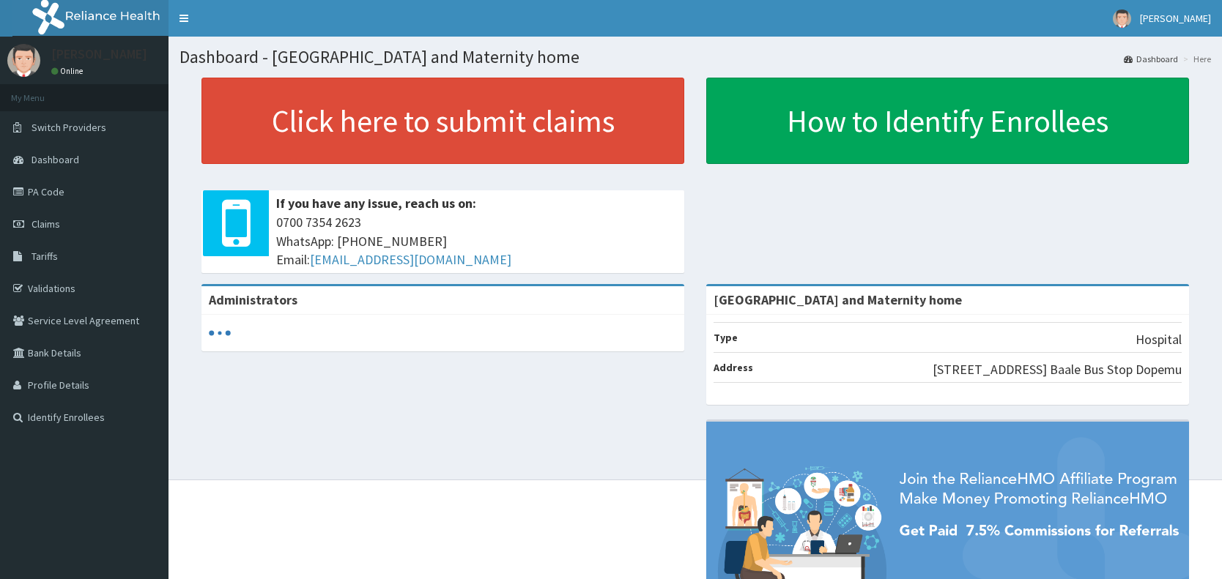 This screenshot has width=1222, height=579. I want to click on span: Claims, so click(45, 224).